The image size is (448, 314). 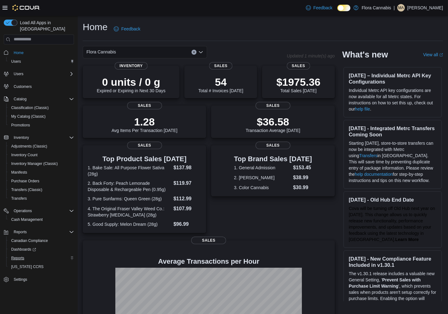 What do you see at coordinates (311, 56) in the screenshot?
I see `p: Updated 1 minute(s) ago` at bounding box center [311, 56].